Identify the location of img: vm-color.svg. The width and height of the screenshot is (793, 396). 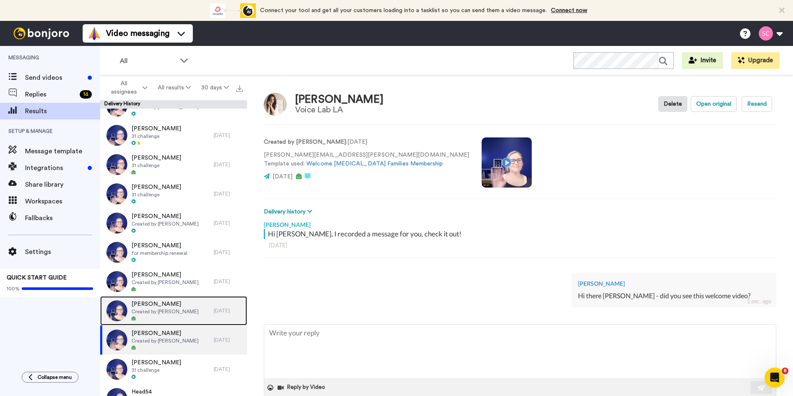
(94, 33).